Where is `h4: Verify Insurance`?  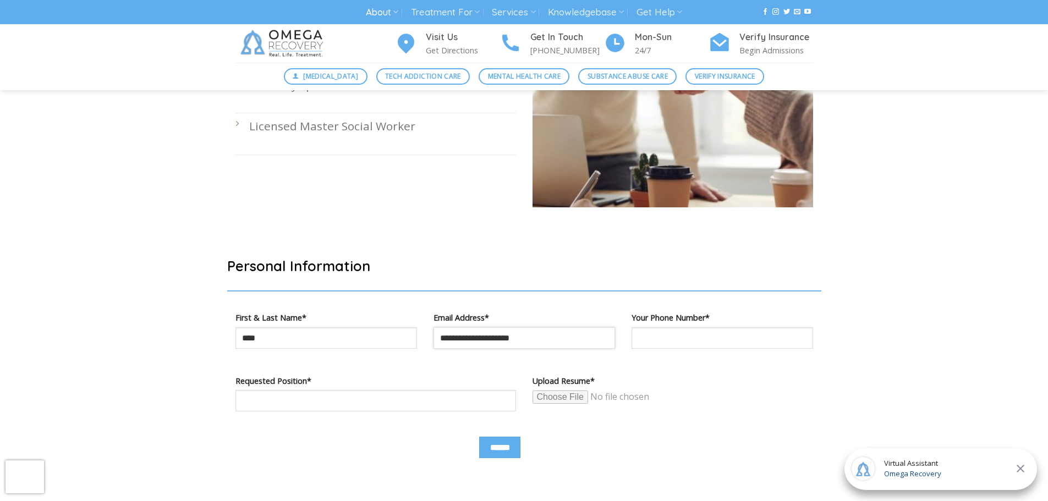
h4: Verify Insurance is located at coordinates (776, 37).